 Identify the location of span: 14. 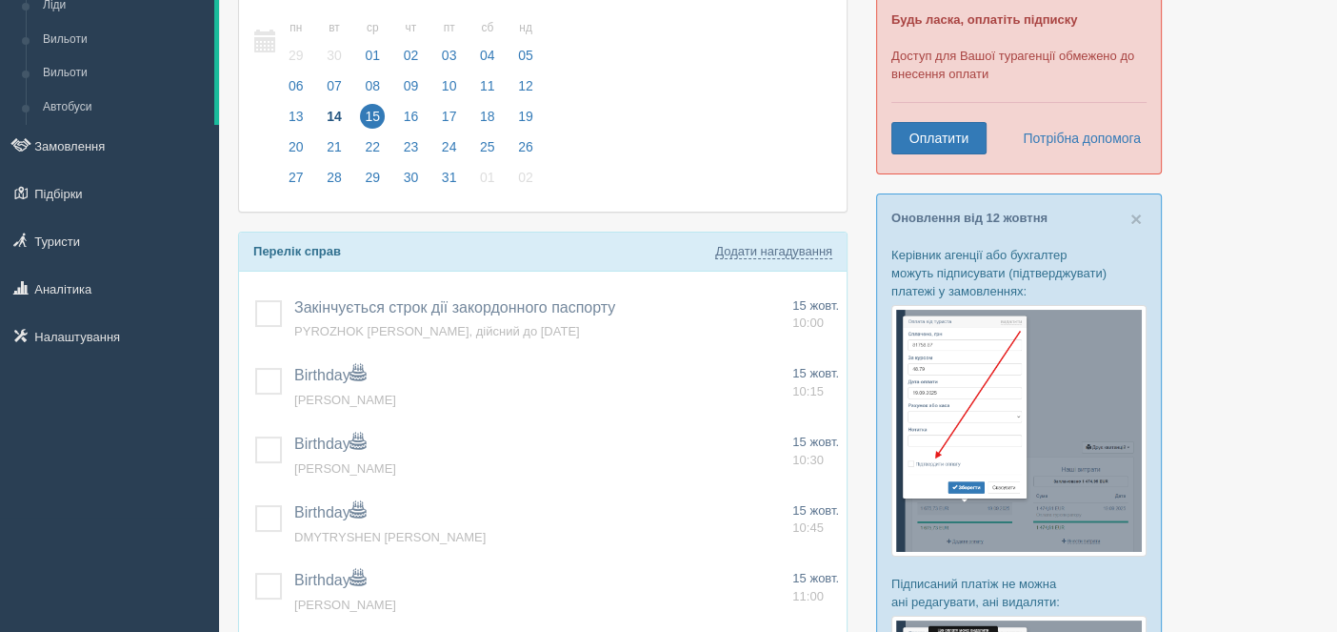
(334, 116).